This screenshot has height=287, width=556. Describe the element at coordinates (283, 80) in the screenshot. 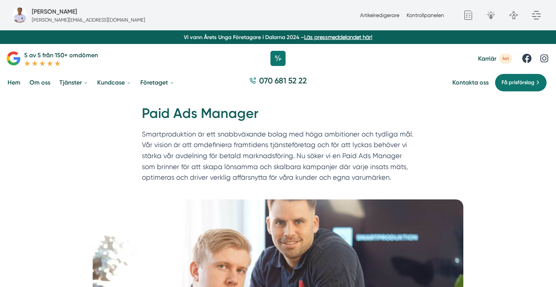

I see `span: 070 681 52 22` at that location.